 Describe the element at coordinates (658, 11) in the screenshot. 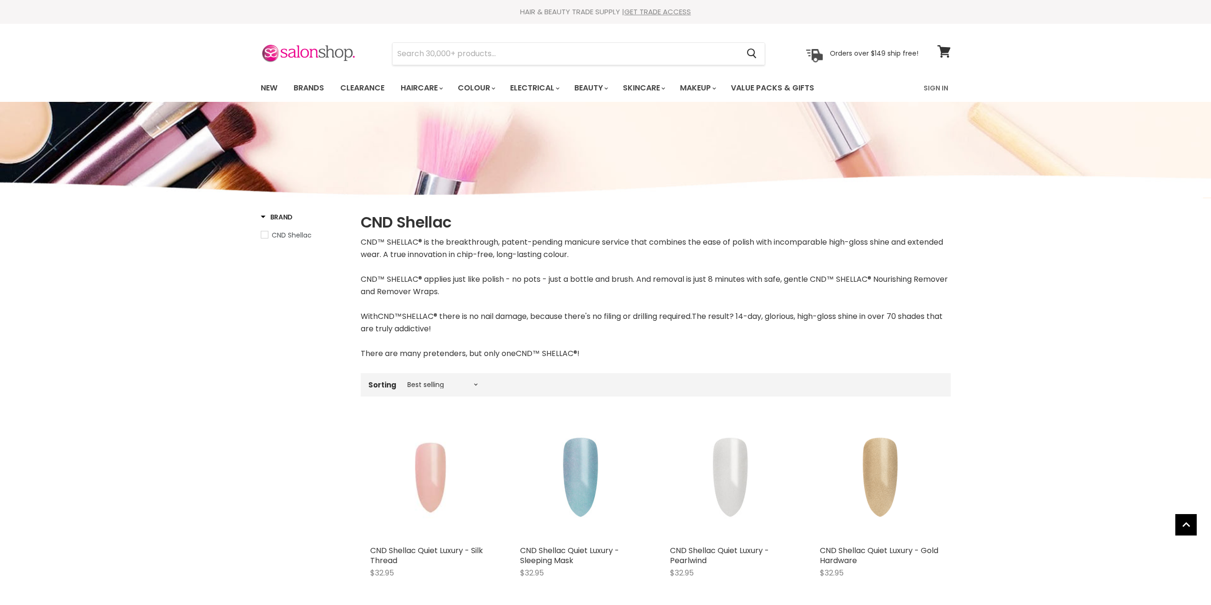

I see `a: GET TRADE ACCESS` at that location.